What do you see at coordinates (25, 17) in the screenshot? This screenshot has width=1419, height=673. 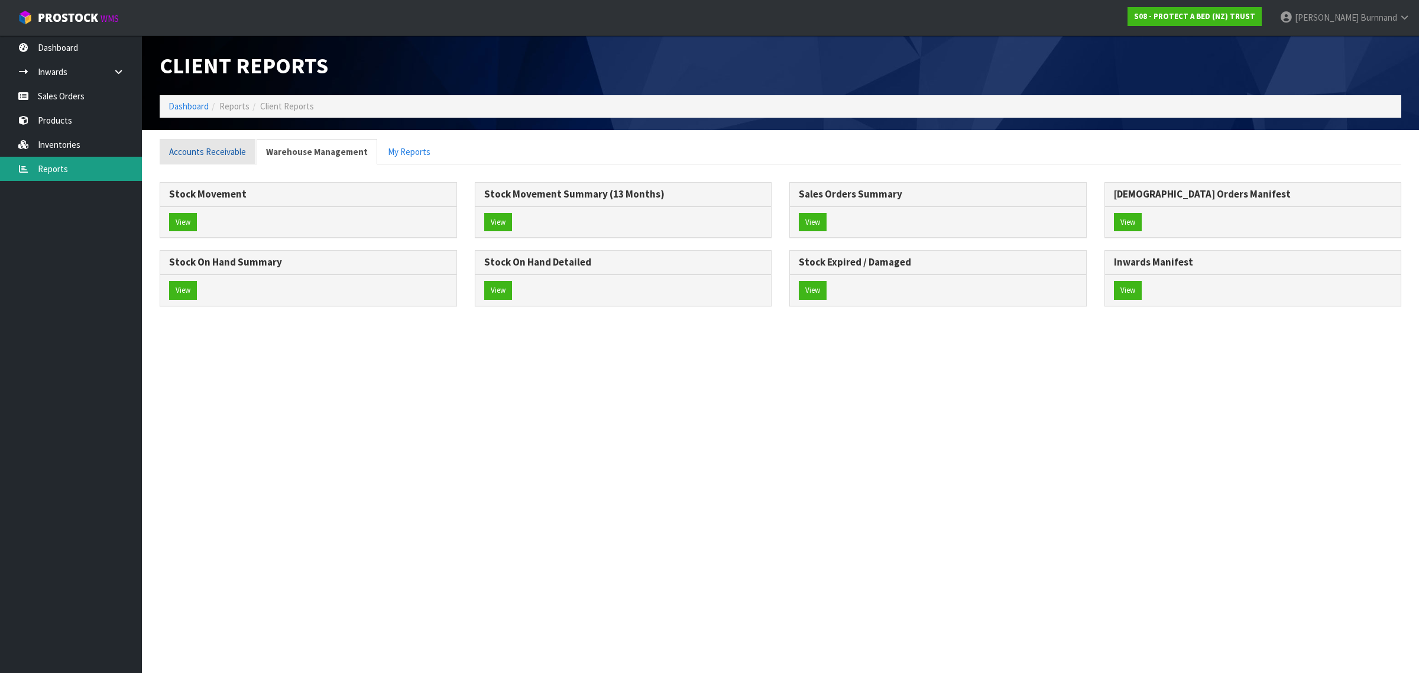 I see `img: cube-alt.png` at bounding box center [25, 17].